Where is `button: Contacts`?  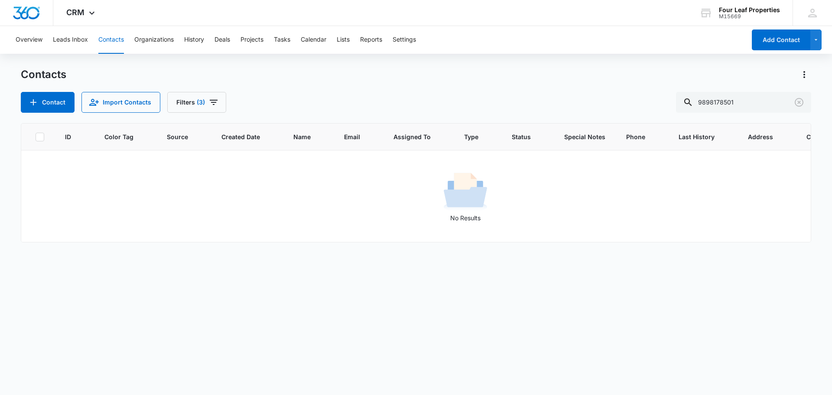 button: Contacts is located at coordinates (111, 40).